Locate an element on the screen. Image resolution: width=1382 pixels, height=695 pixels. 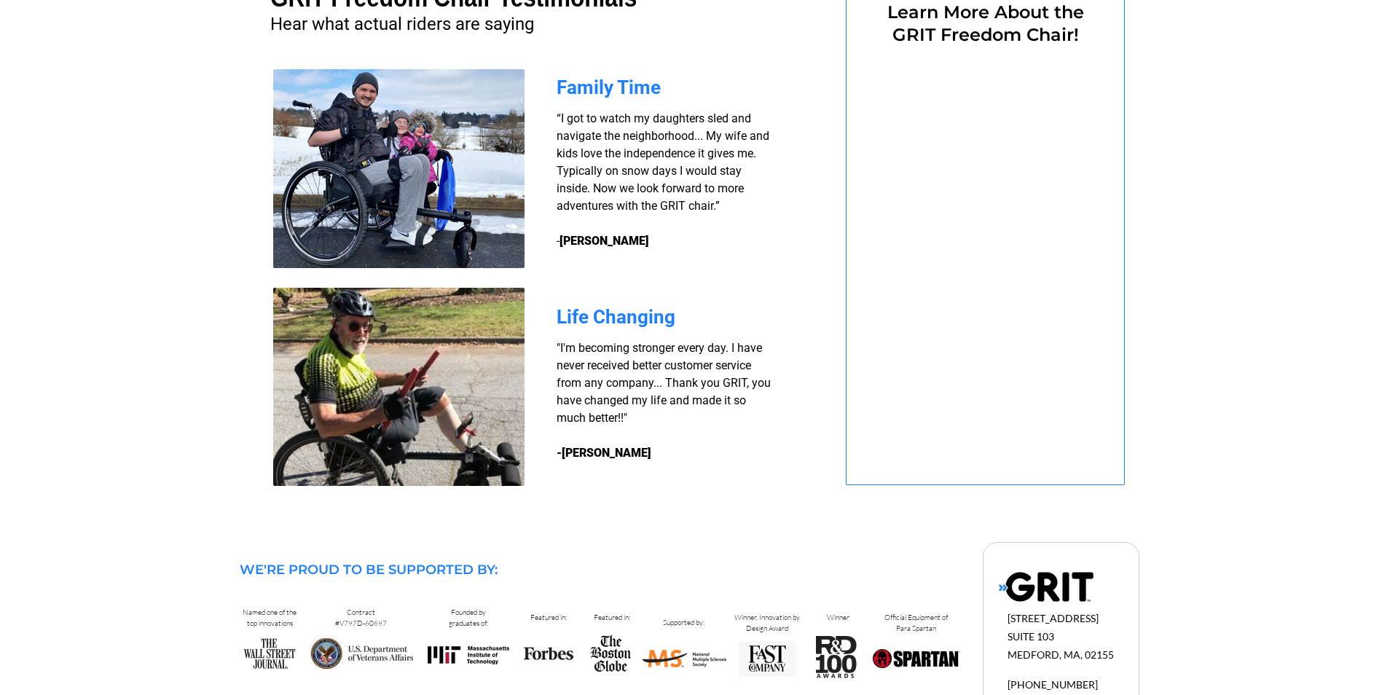
span: “I got to watch my daughters sled and navigate the neighborhood... My wife and kids love the inde... is located at coordinates (663, 179).